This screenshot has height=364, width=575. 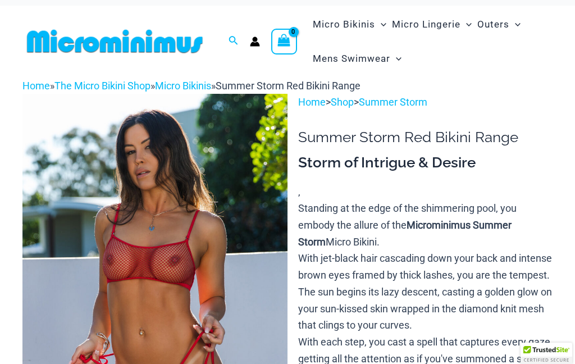 What do you see at coordinates (357, 58) in the screenshot?
I see `a: Mens SwimwearMenu ToggleMenu Toggle` at bounding box center [357, 58].